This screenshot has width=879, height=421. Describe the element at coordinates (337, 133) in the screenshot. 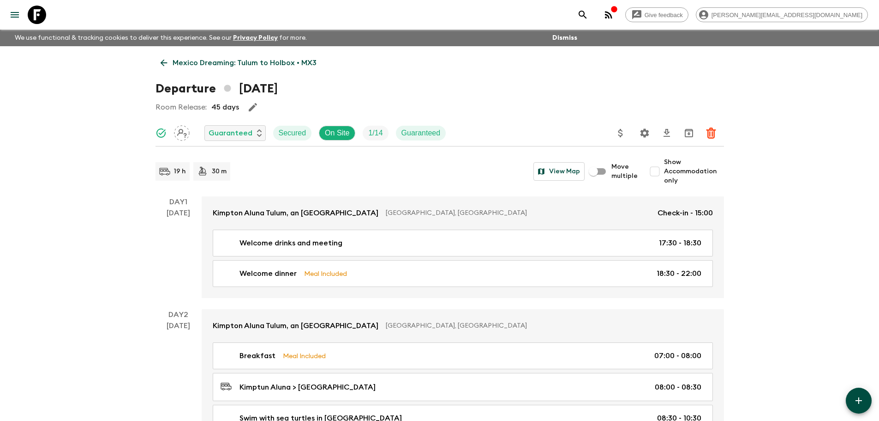

I see `p: On Site` at that location.